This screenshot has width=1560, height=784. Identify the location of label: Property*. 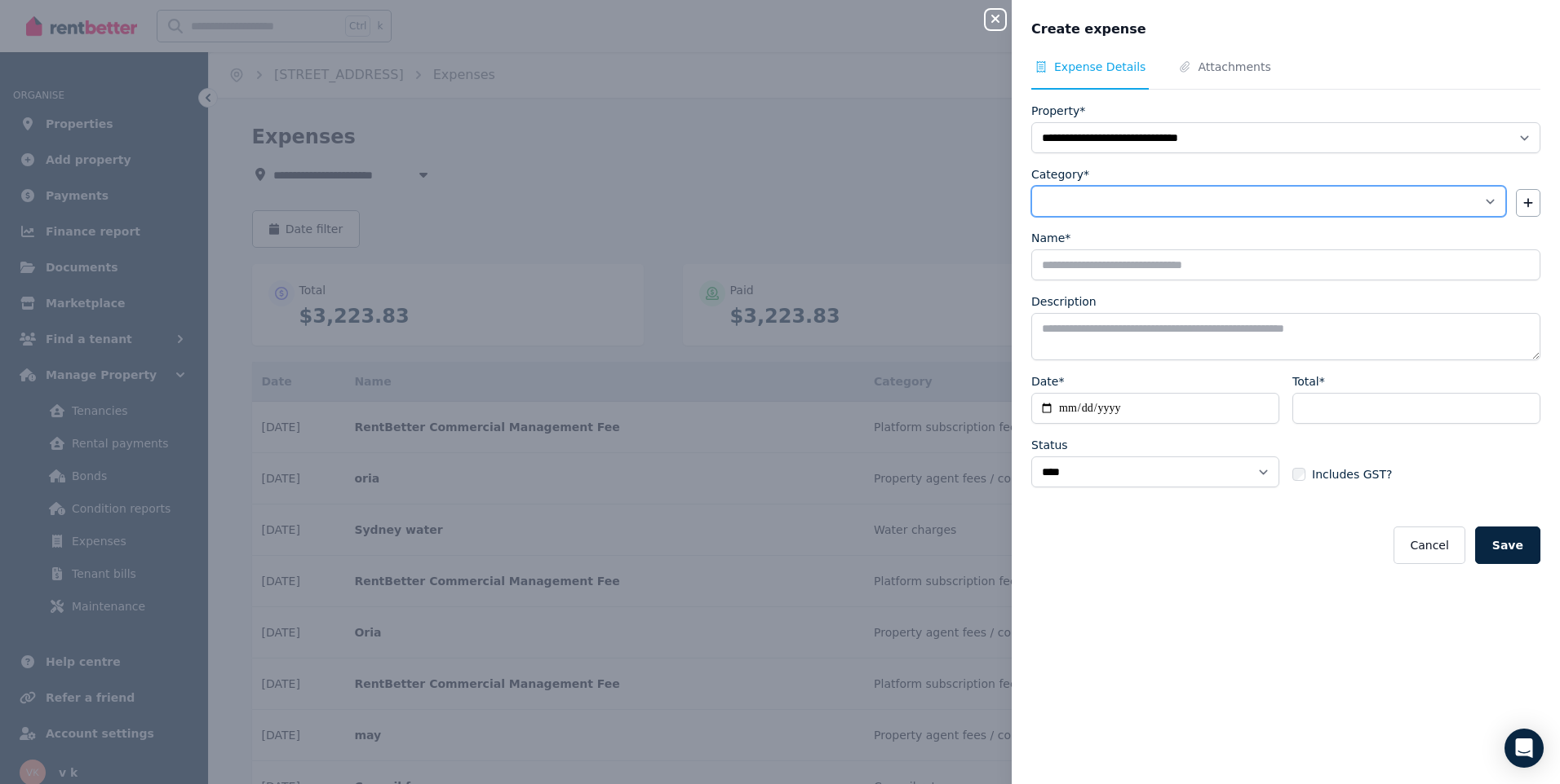
(1058, 111).